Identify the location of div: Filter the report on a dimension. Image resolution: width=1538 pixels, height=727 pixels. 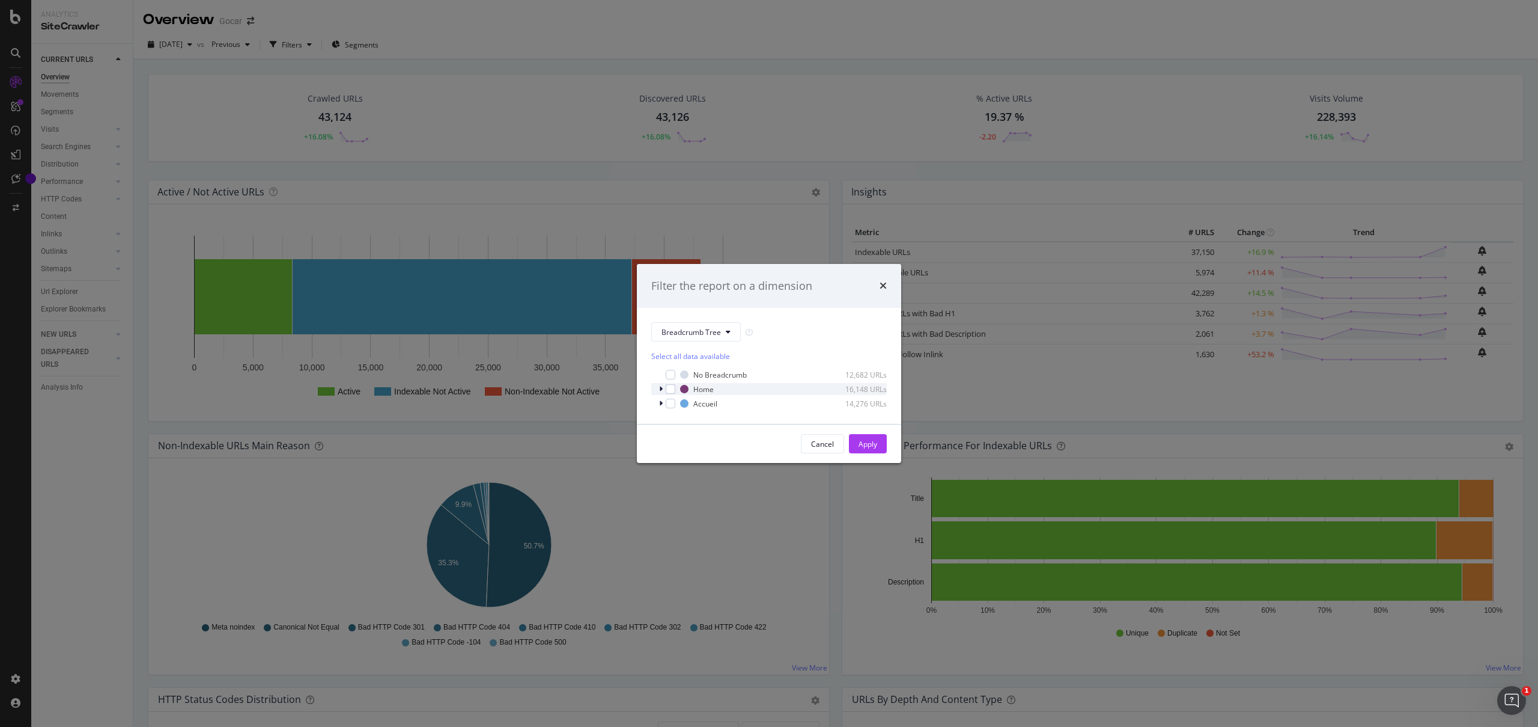
(732, 286).